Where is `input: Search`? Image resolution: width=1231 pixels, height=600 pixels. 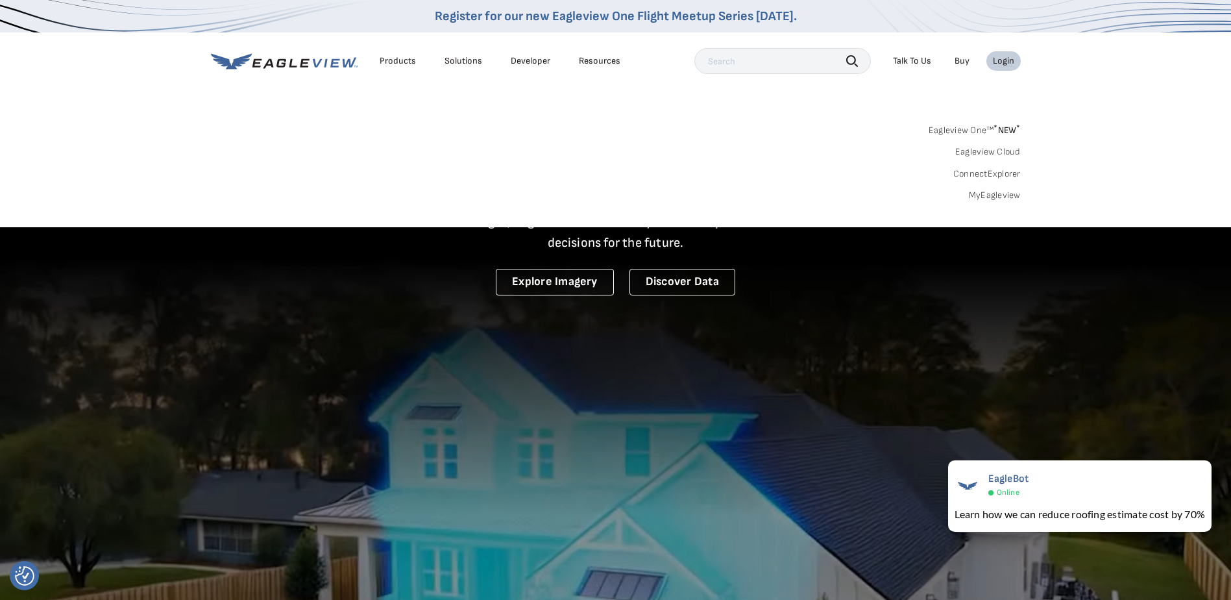 input: Search is located at coordinates (783, 61).